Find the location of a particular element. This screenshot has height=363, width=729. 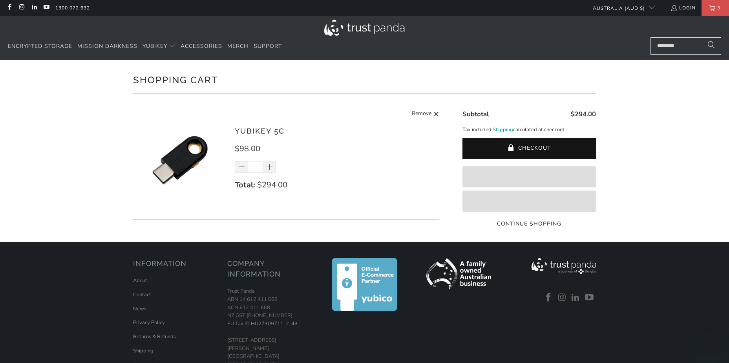

nav: Translation missing: en.navigation.header.main_nav is located at coordinates (145, 46).